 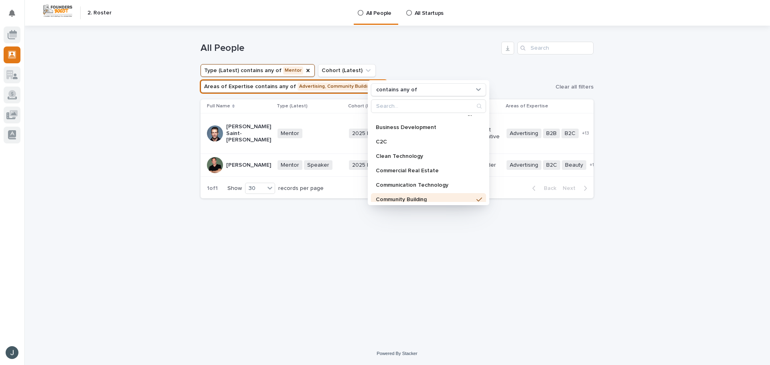 What do you see at coordinates (424, 185) in the screenshot?
I see `p: Communication Technology` at bounding box center [424, 185].